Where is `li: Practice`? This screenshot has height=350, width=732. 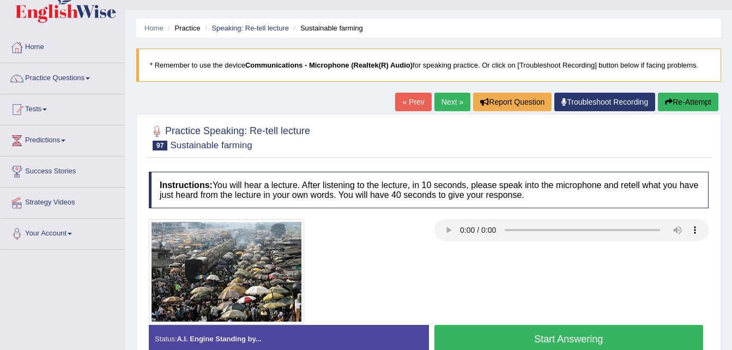
li: Practice is located at coordinates (183, 28).